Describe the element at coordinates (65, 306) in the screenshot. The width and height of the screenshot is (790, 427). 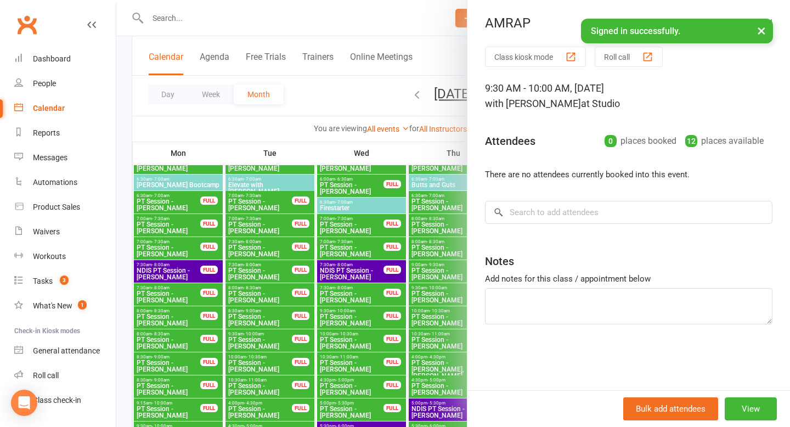
I see `a: What's New1` at that location.